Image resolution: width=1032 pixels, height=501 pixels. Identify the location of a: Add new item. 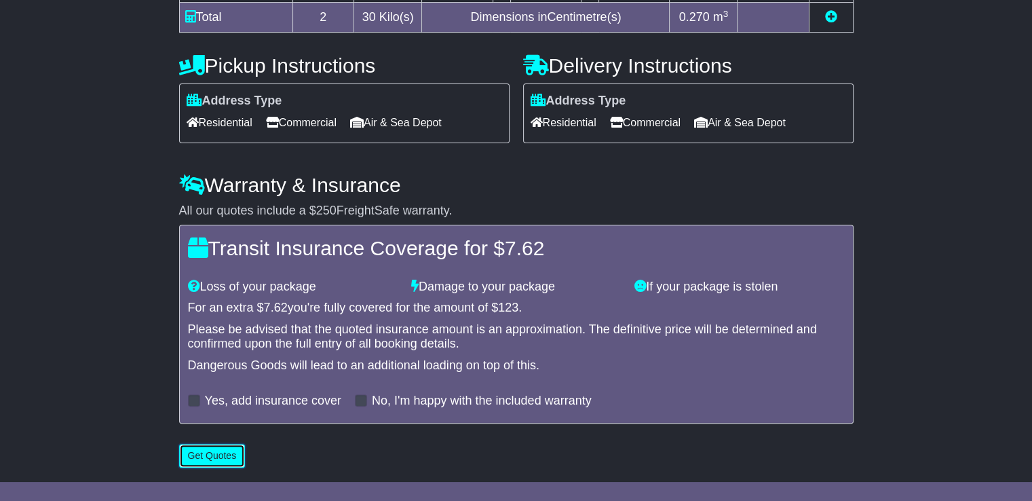
(831, 17).